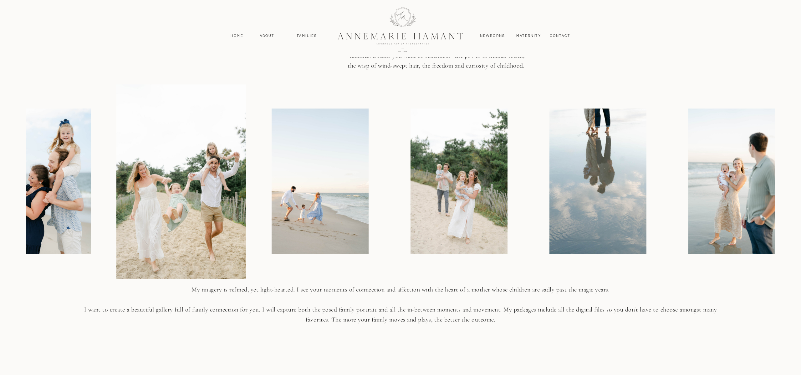  I want to click on nav: Home, so click(237, 36).